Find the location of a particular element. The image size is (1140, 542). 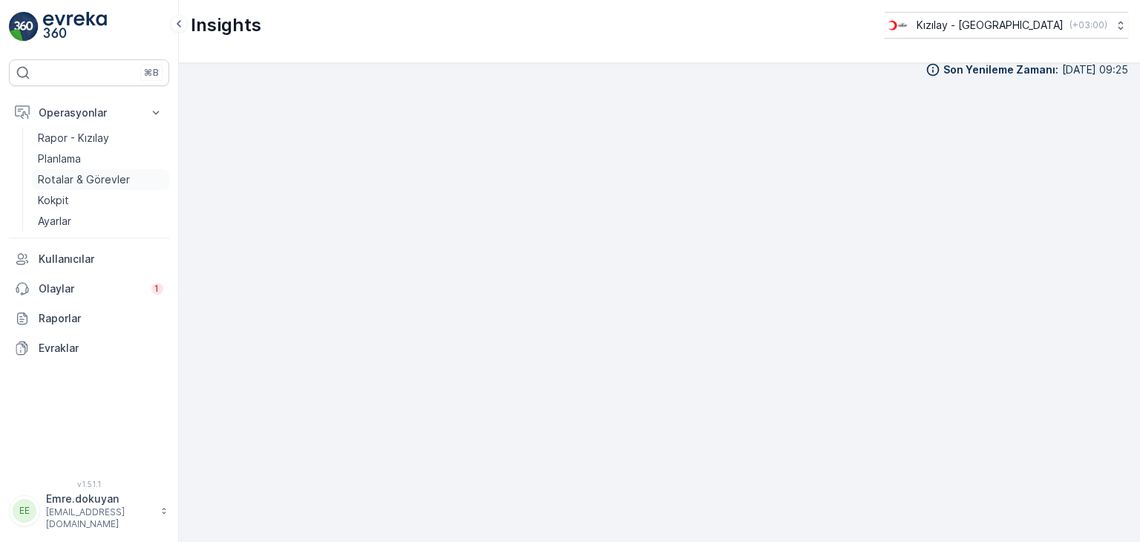

p: Son Yenileme Zamanı : is located at coordinates (1000, 70).